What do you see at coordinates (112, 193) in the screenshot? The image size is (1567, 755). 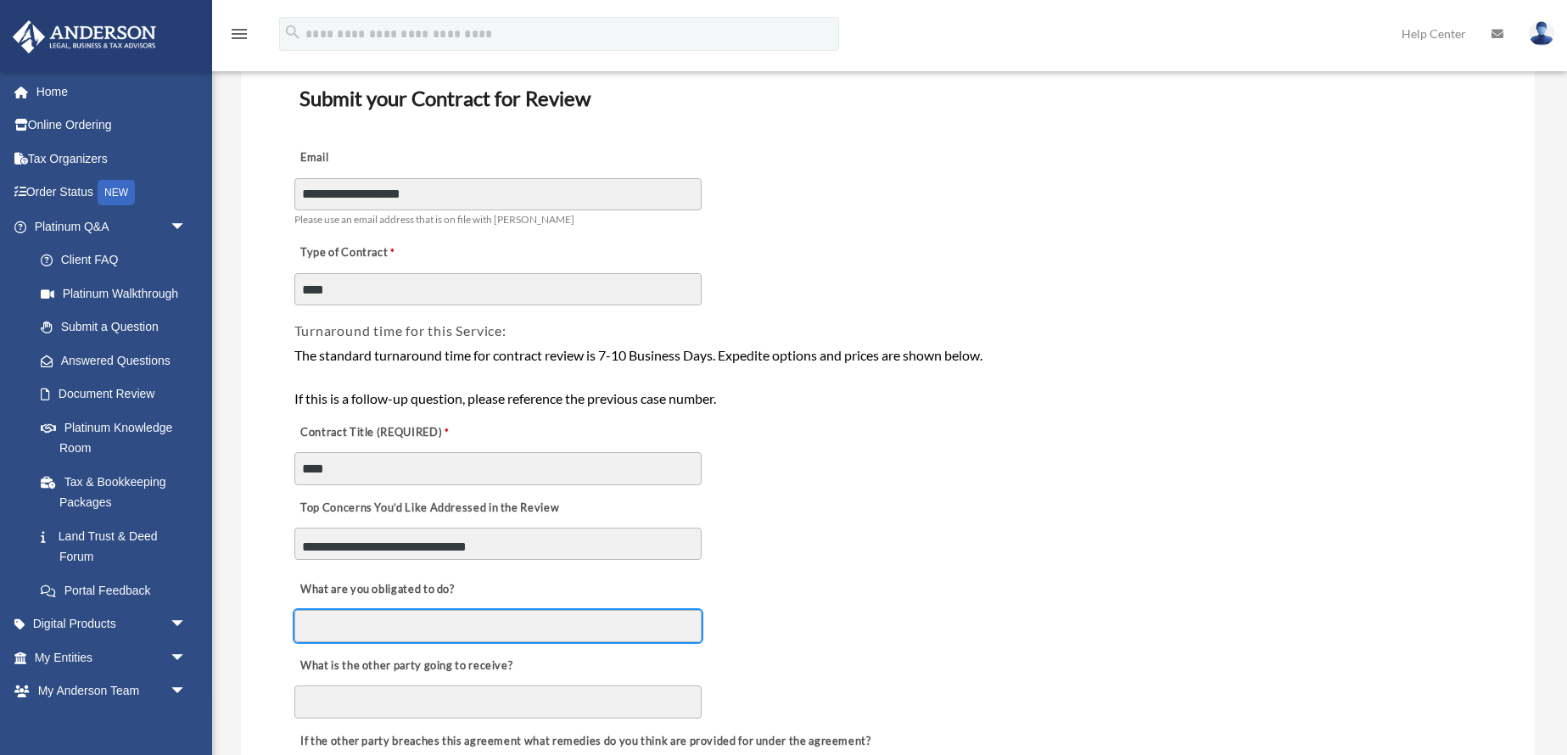 I see `a: Order StatusNEW` at bounding box center [112, 193].